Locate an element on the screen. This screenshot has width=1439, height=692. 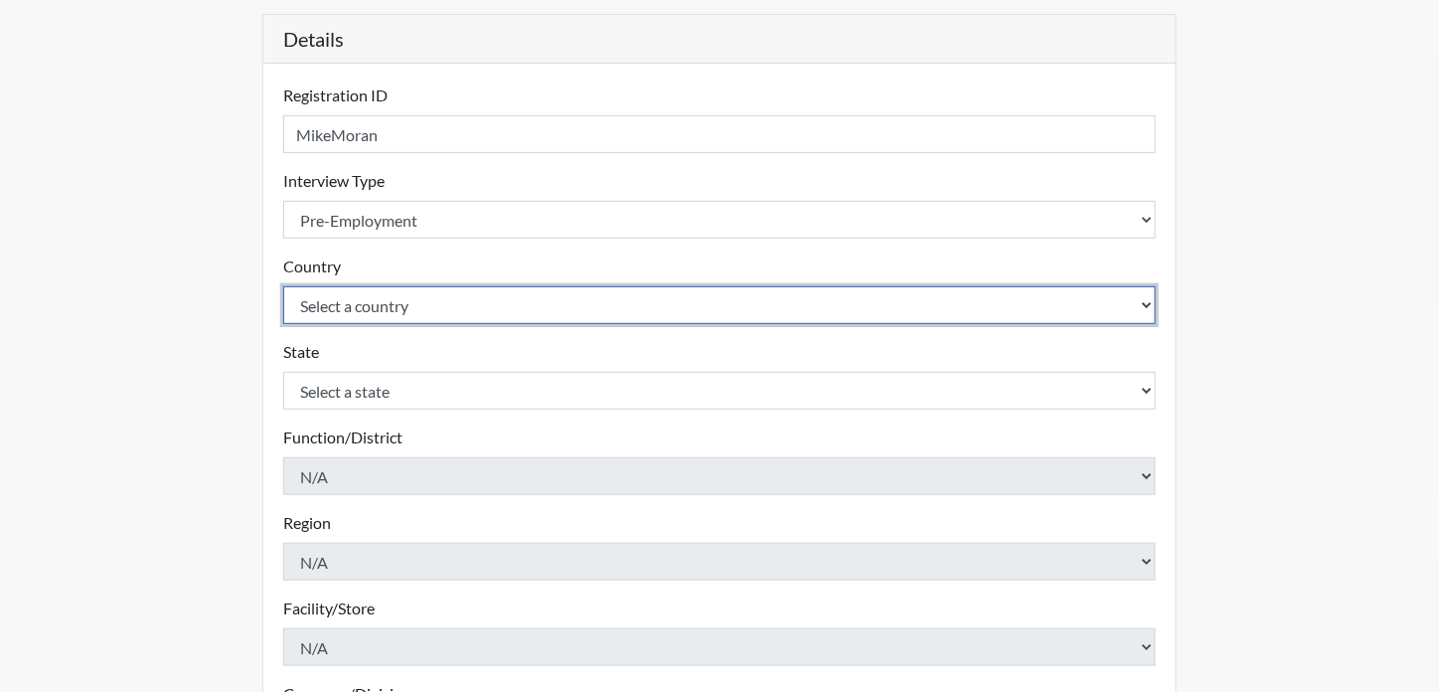
label: Interview Type is located at coordinates (334, 181).